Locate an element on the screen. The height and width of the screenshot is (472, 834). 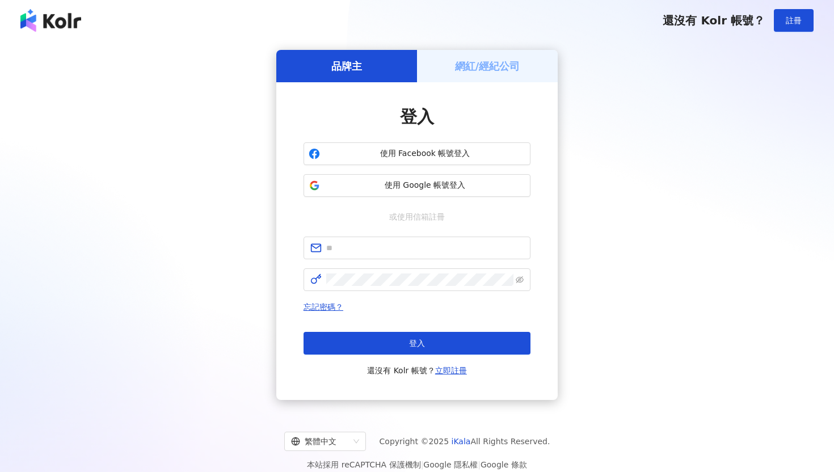
button: 使用 Facebook 帳號登入 is located at coordinates (417, 154).